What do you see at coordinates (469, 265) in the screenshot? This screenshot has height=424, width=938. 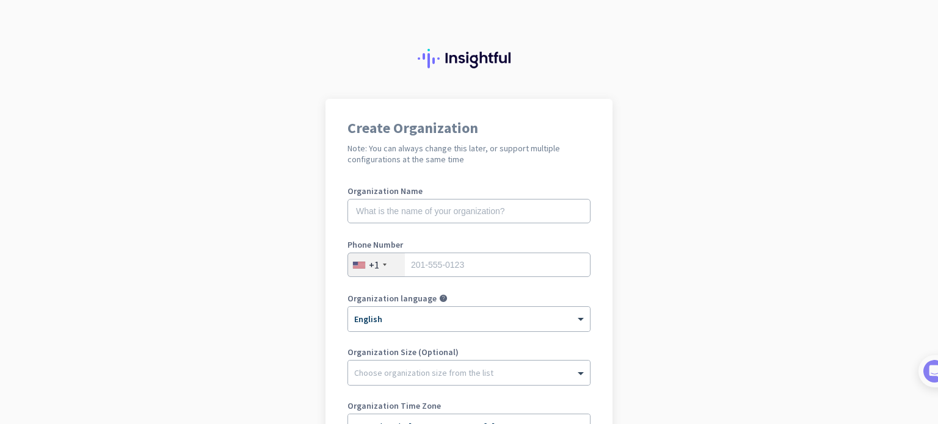 I see `input: 201-555-0123` at bounding box center [469, 265].